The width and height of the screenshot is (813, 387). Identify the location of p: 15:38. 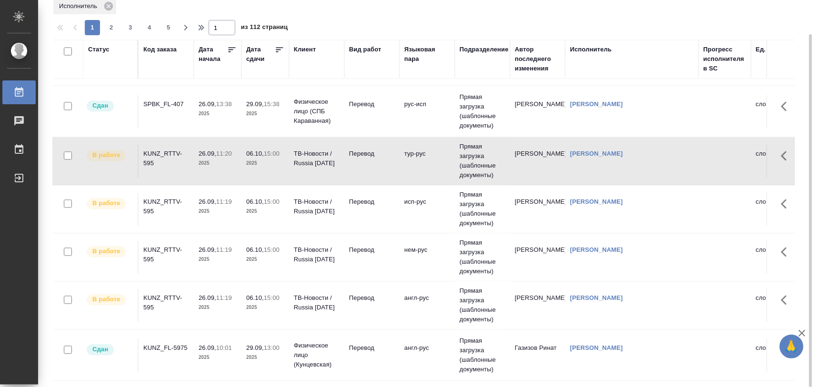
(271, 104).